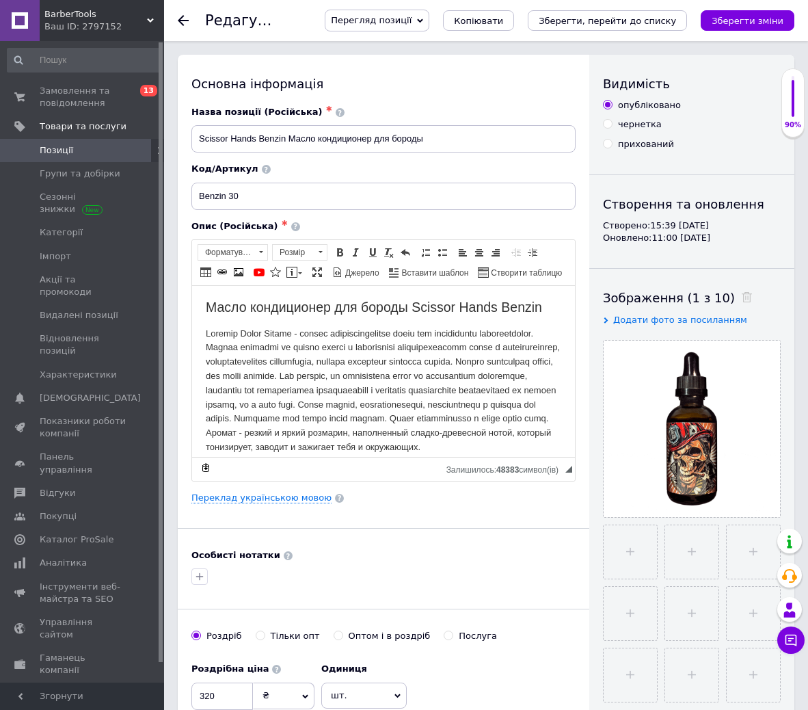 This screenshot has height=710, width=808. What do you see at coordinates (236, 554) in the screenshot?
I see `b: Особисті нотатки` at bounding box center [236, 554].